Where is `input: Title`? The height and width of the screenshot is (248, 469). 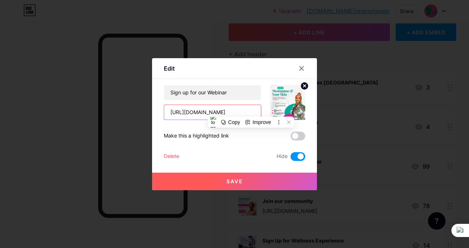
input: Title is located at coordinates (212, 93).